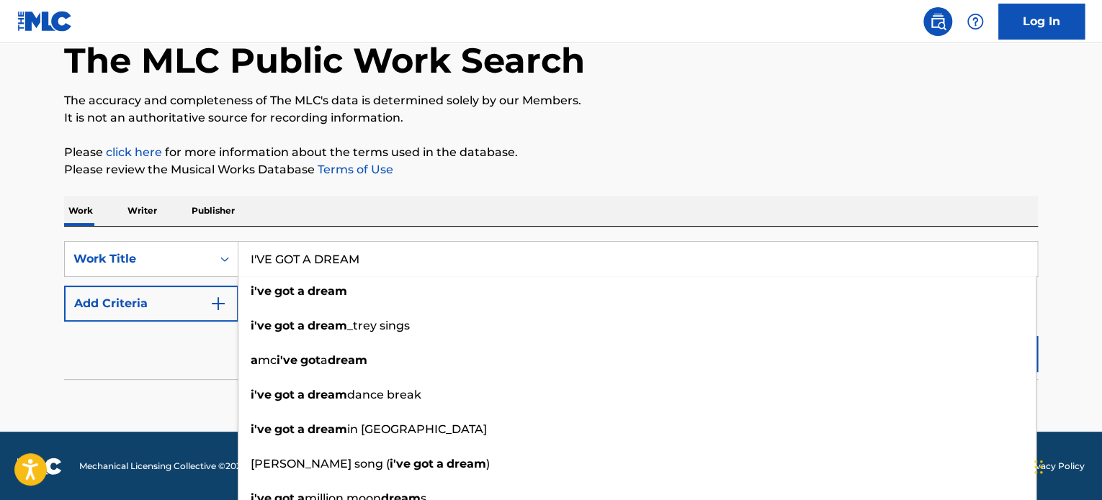 The image size is (1102, 500). I want to click on p: It is not an authoritative source for recording information., so click(551, 118).